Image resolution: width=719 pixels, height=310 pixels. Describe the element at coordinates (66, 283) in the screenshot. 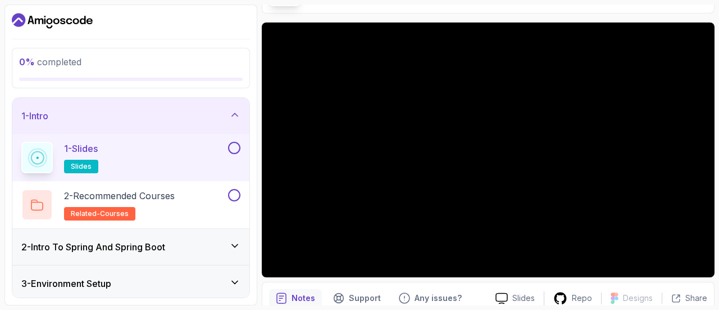

I see `h3: 3 - Environment Setup` at that location.